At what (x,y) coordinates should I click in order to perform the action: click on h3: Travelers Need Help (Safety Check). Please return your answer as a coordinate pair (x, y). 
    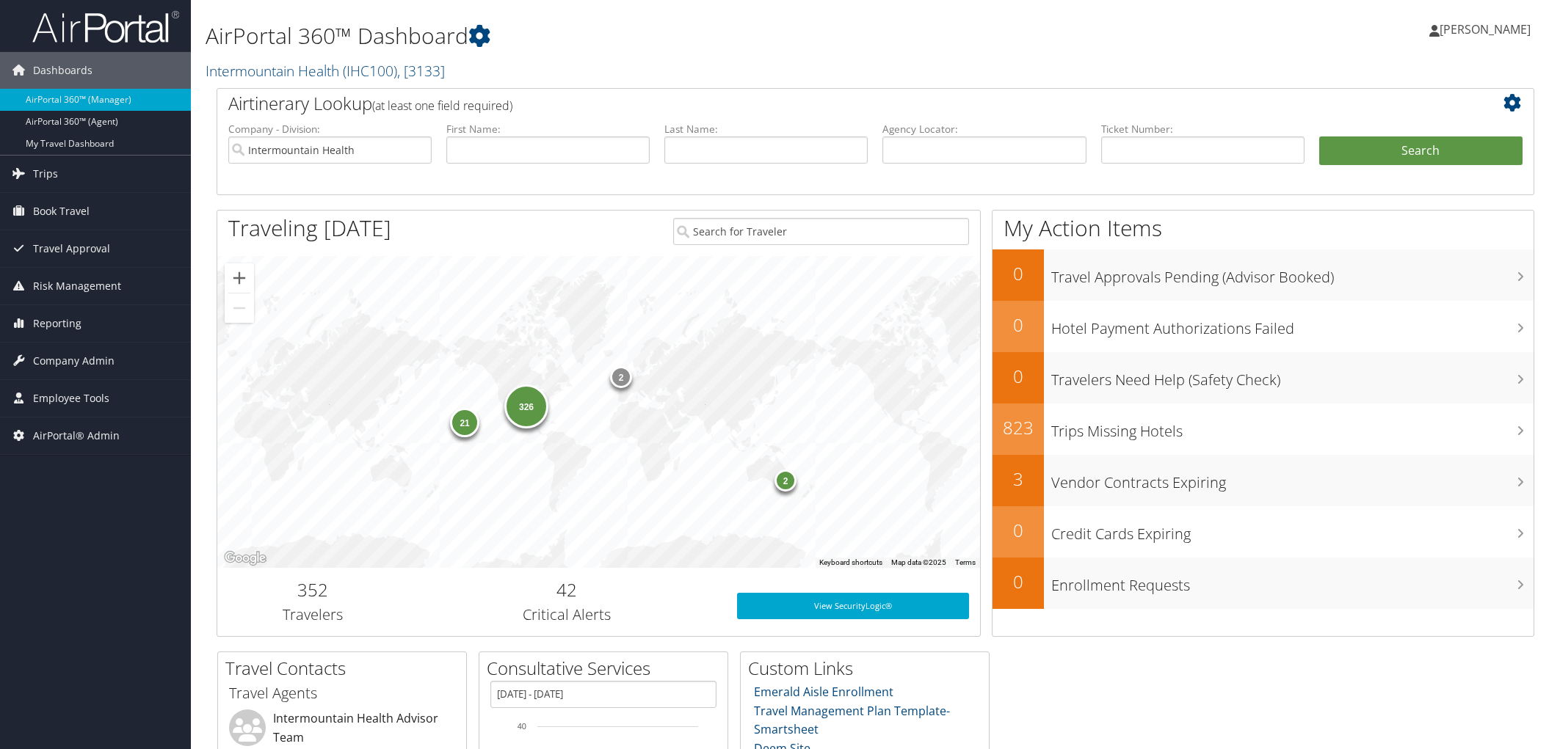
    Looking at the image, I should click on (1292, 377).